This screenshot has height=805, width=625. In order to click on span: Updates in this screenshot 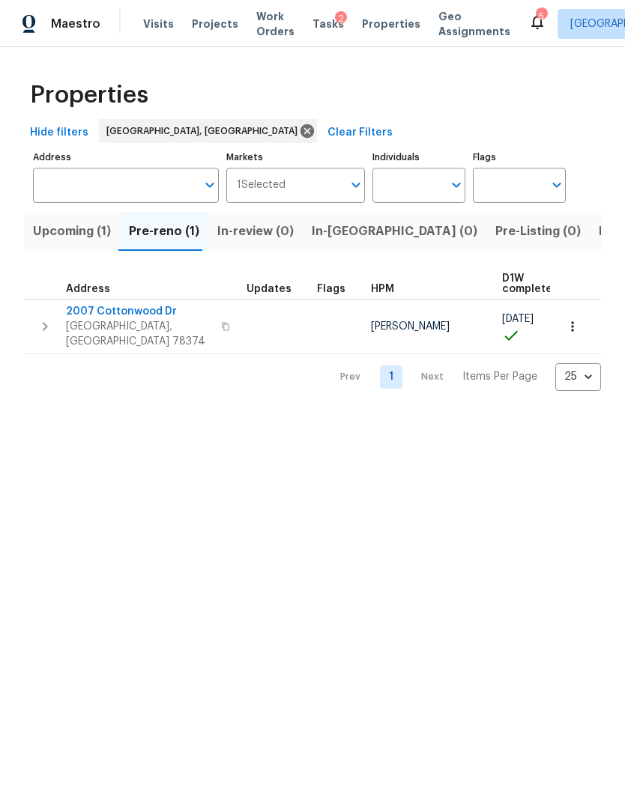, I will do `click(269, 289)`.